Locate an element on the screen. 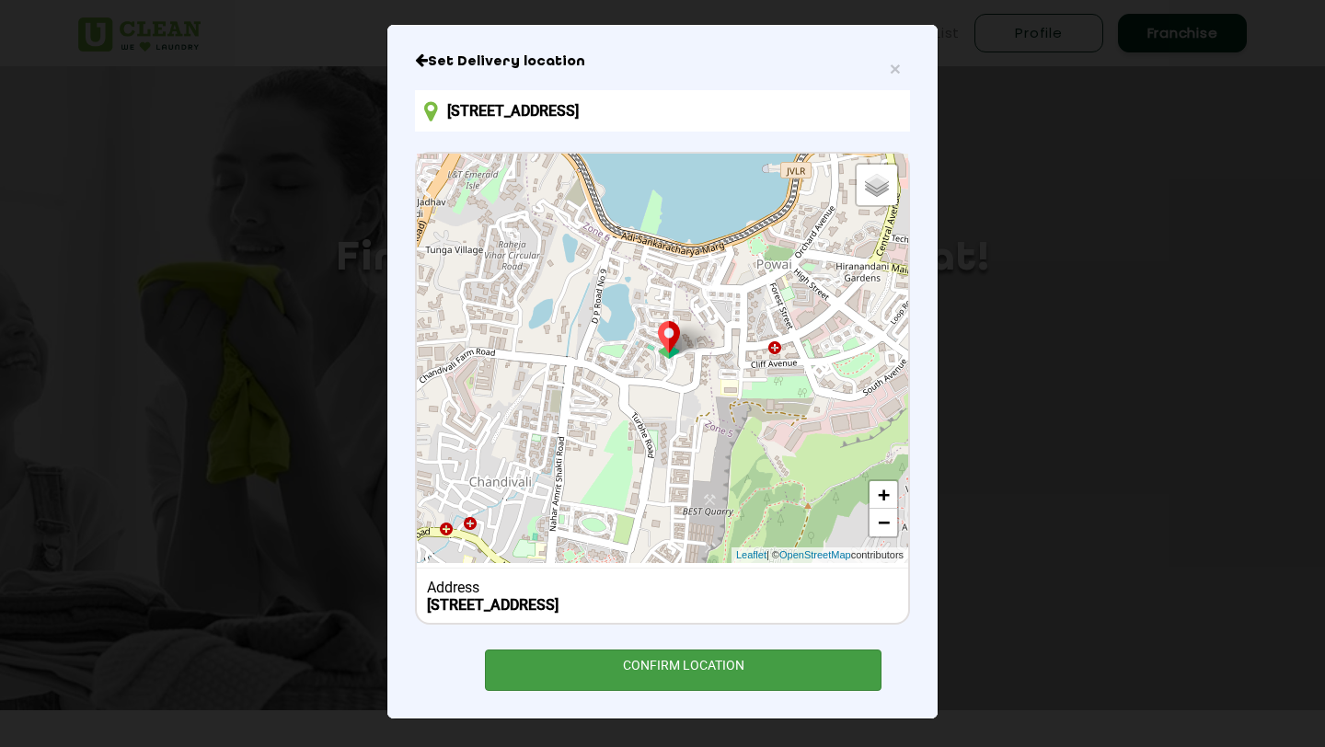  input: Enter location is located at coordinates (662, 110).